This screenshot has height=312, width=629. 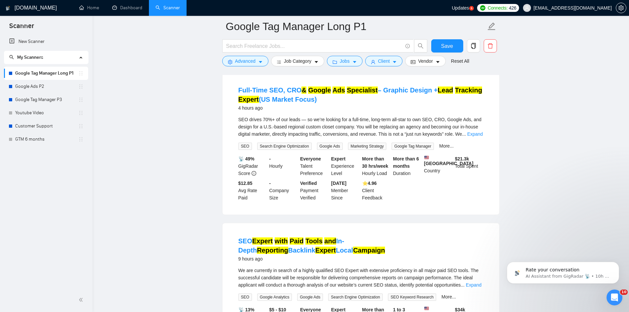 I want to click on span: SEO drives 70%+ of our leads — so we’re looking for a full-time, long-term all-star to own SEO, C..., so click(x=360, y=127).